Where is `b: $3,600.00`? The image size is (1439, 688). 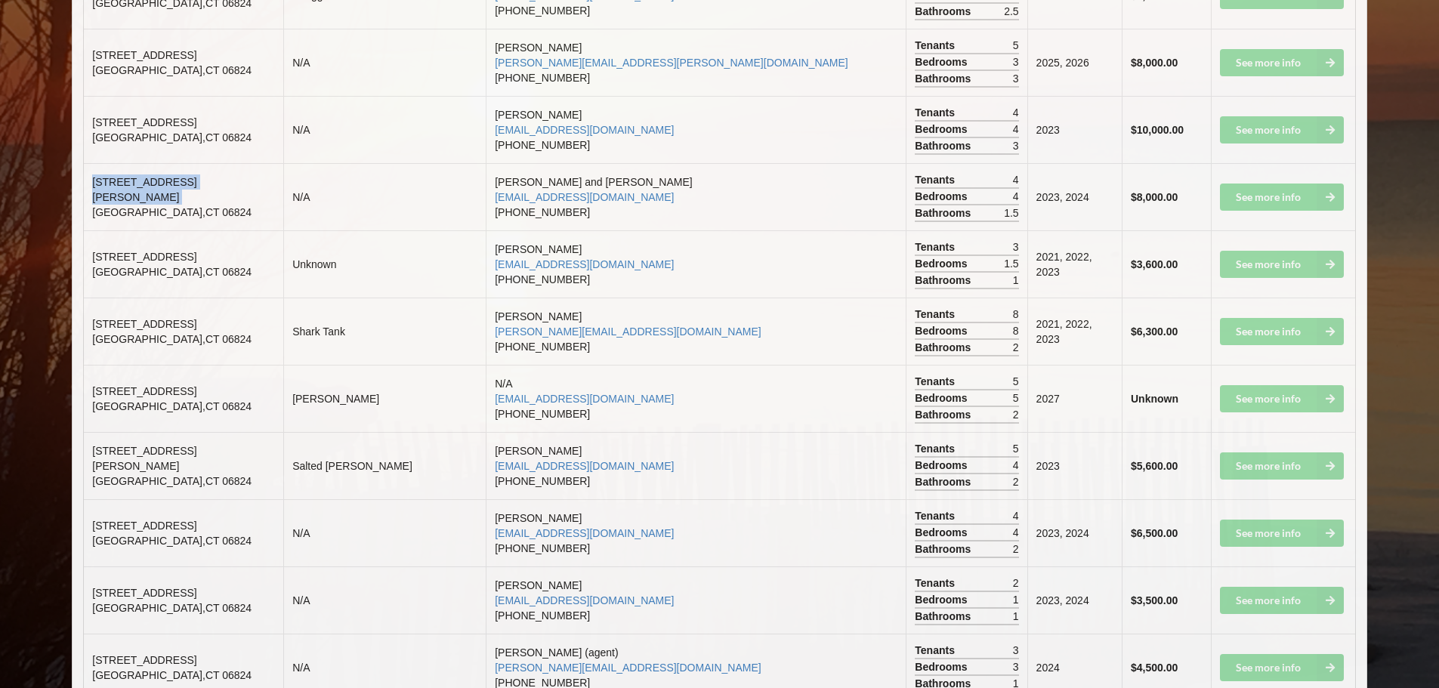 b: $3,600.00 is located at coordinates (1154, 264).